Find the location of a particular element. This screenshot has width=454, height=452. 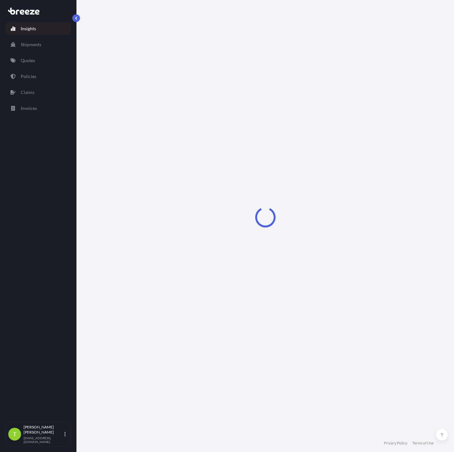

p: Quotes is located at coordinates (28, 60).